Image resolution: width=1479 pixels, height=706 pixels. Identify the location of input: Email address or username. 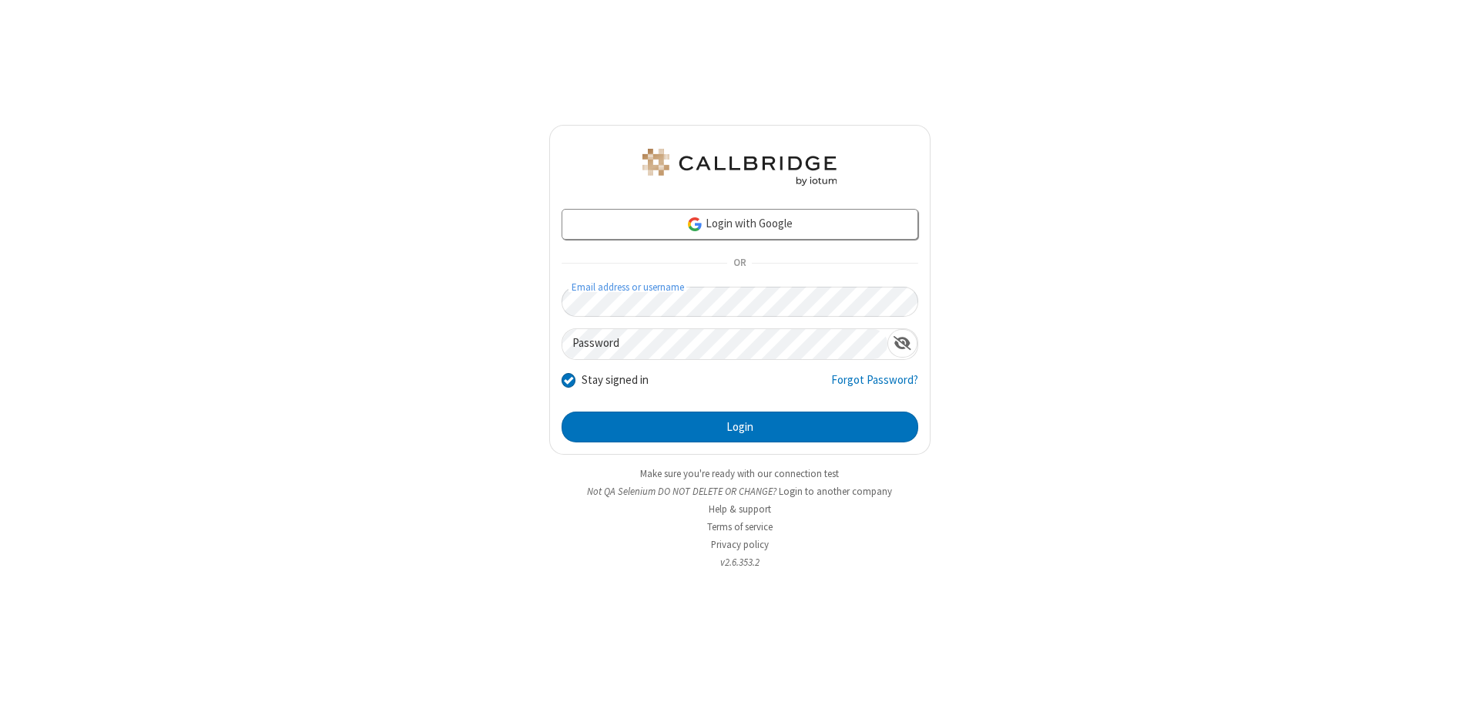
(740, 301).